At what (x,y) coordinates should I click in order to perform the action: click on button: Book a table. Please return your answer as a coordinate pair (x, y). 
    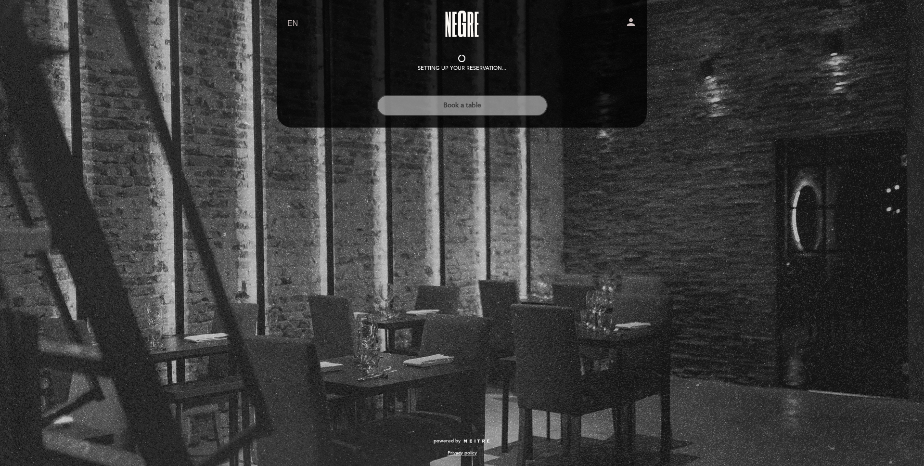
    Looking at the image, I should click on (462, 105).